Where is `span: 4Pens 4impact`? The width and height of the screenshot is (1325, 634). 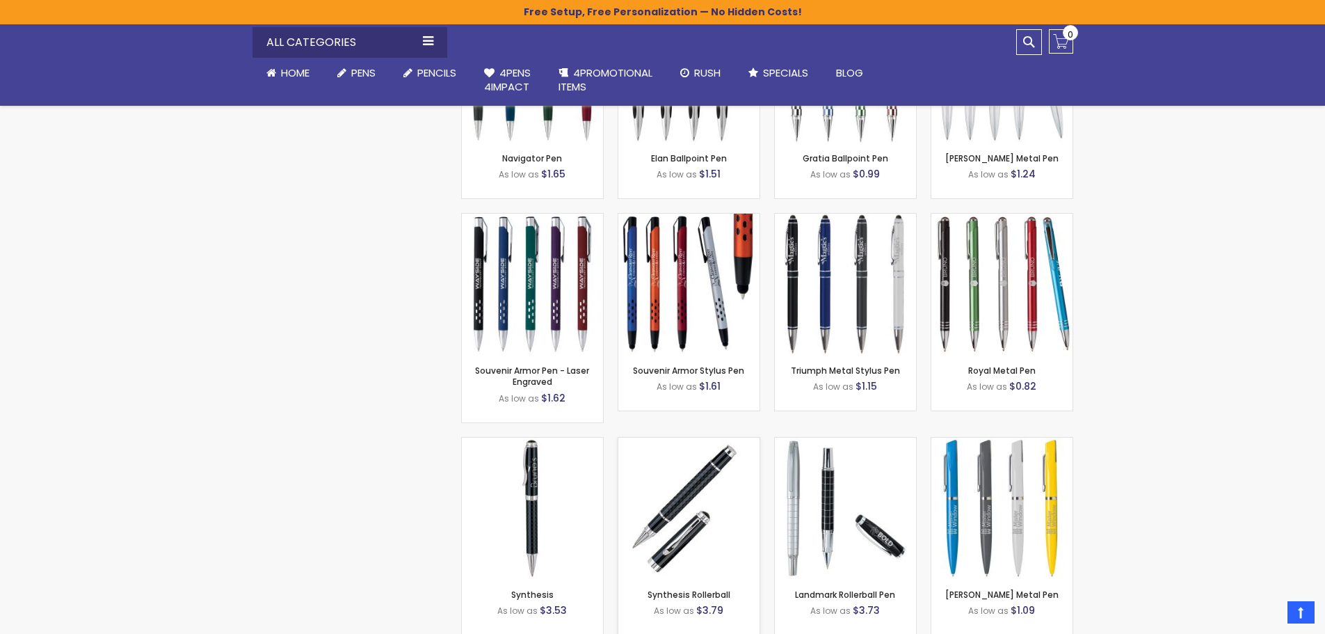 span: 4Pens 4impact is located at coordinates (507, 79).